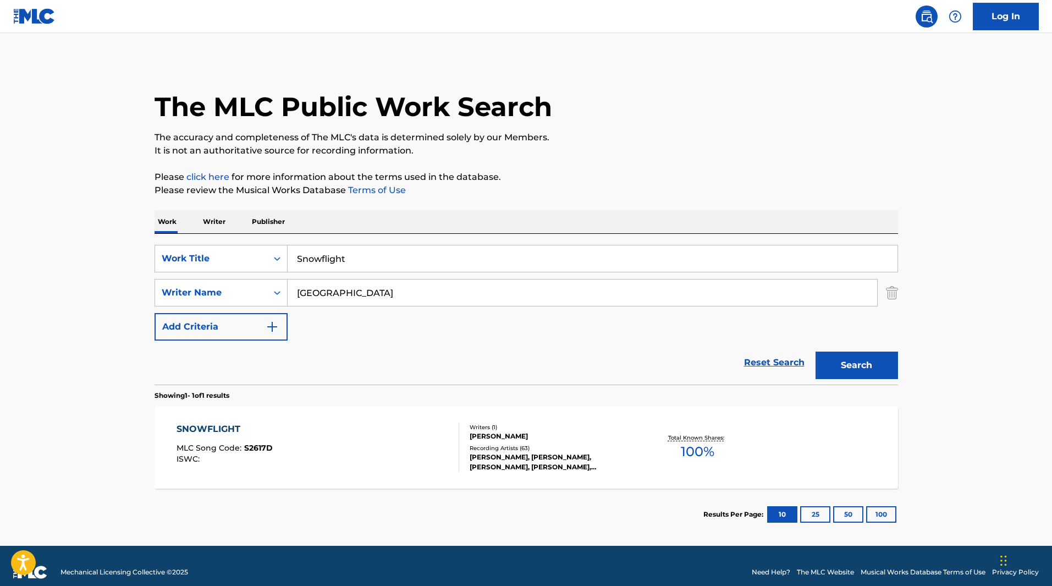  I want to click on div: Widget de chat, so click(1025, 559).